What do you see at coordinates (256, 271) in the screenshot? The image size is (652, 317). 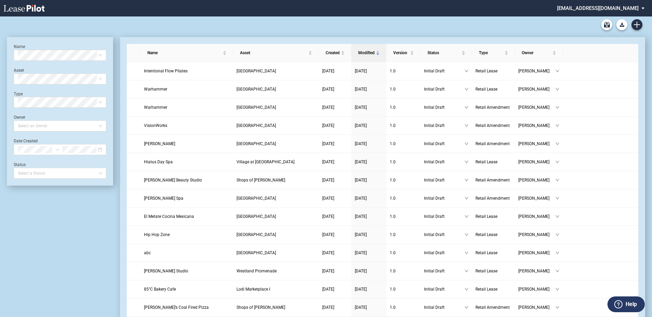 I see `span: Westland Promenade` at bounding box center [256, 271].